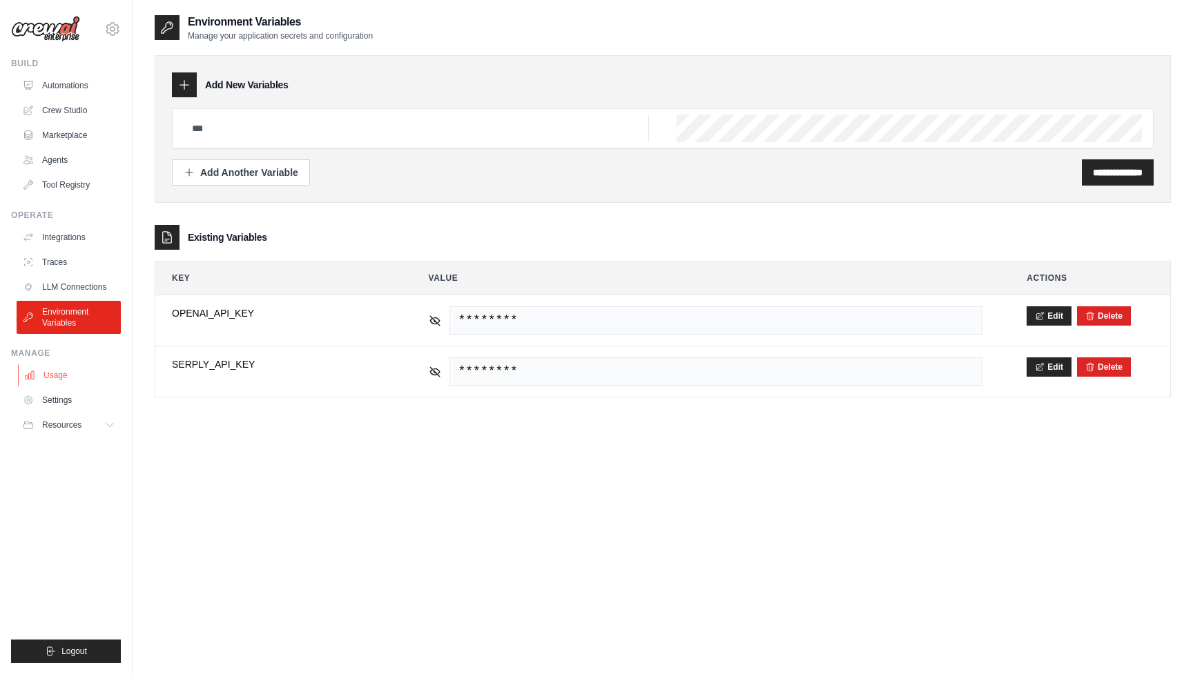 This screenshot has height=674, width=1193. I want to click on div: Operate, so click(66, 215).